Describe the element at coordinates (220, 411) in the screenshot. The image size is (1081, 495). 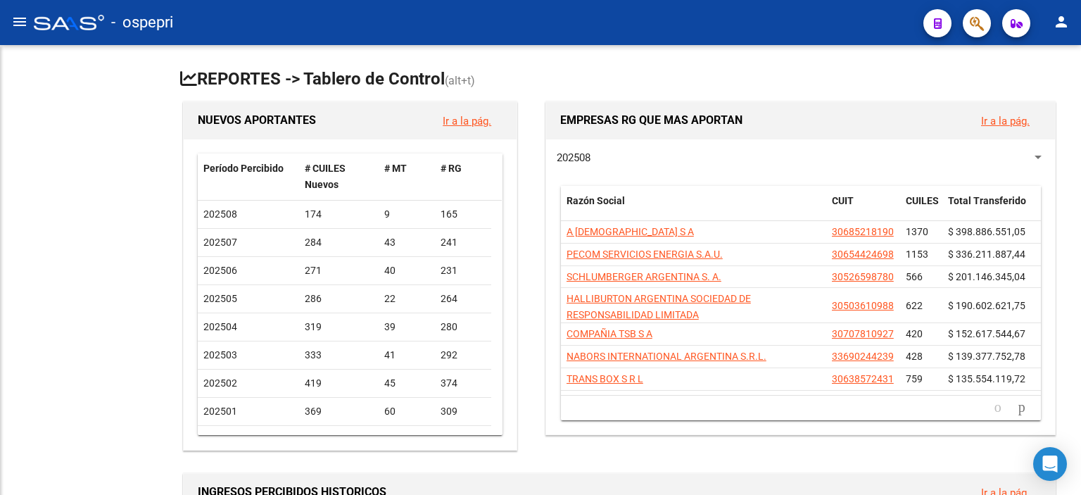
I see `span: 202501` at that location.